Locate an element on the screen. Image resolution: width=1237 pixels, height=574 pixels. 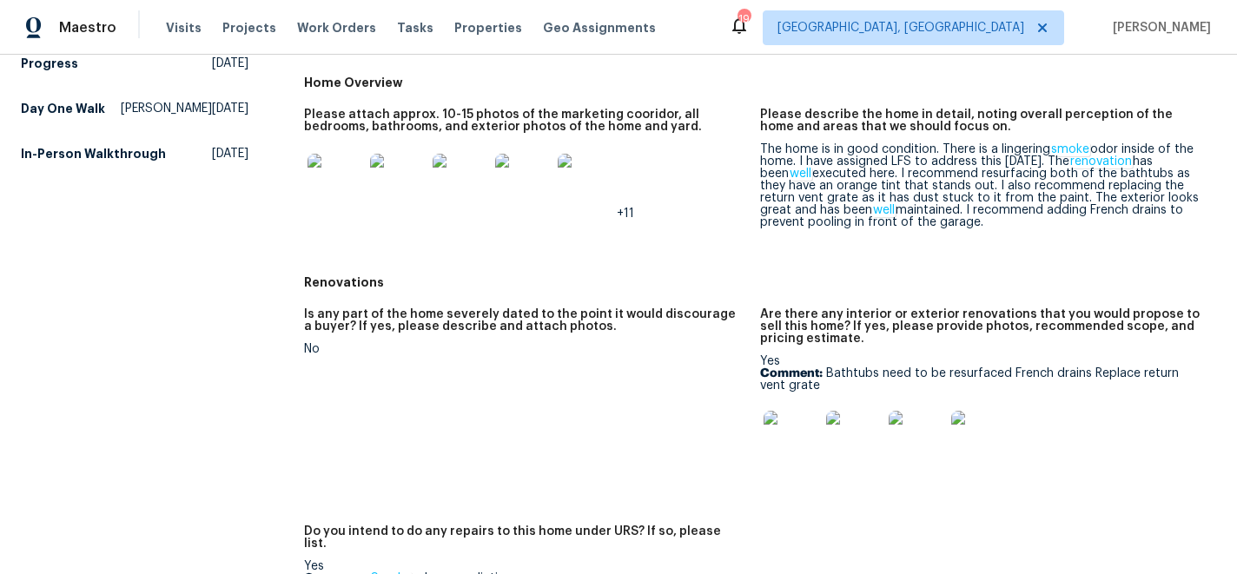
div: The home is in good condition. There is a lingering odor inside of the home. I have assigned LFS ... is located at coordinates (981, 186).